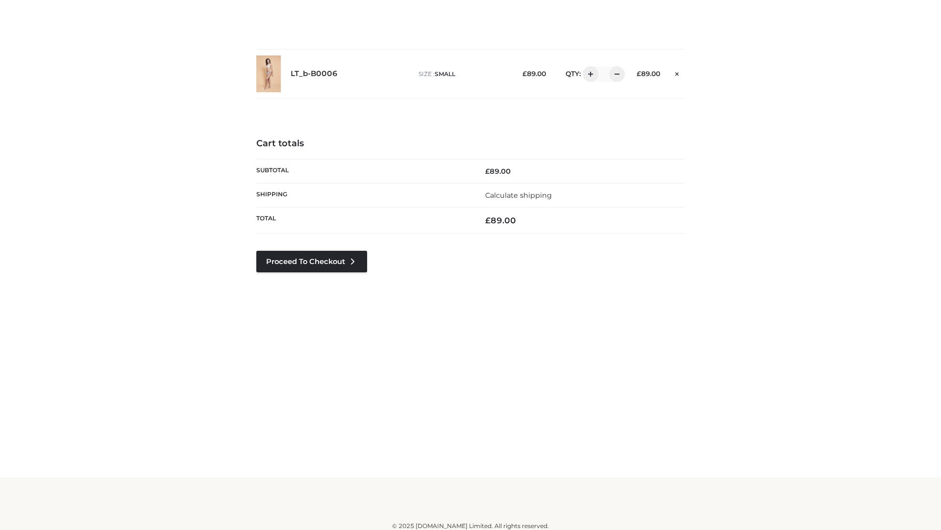 The image size is (941, 530). I want to click on a: Proceed to Checkout, so click(312, 261).